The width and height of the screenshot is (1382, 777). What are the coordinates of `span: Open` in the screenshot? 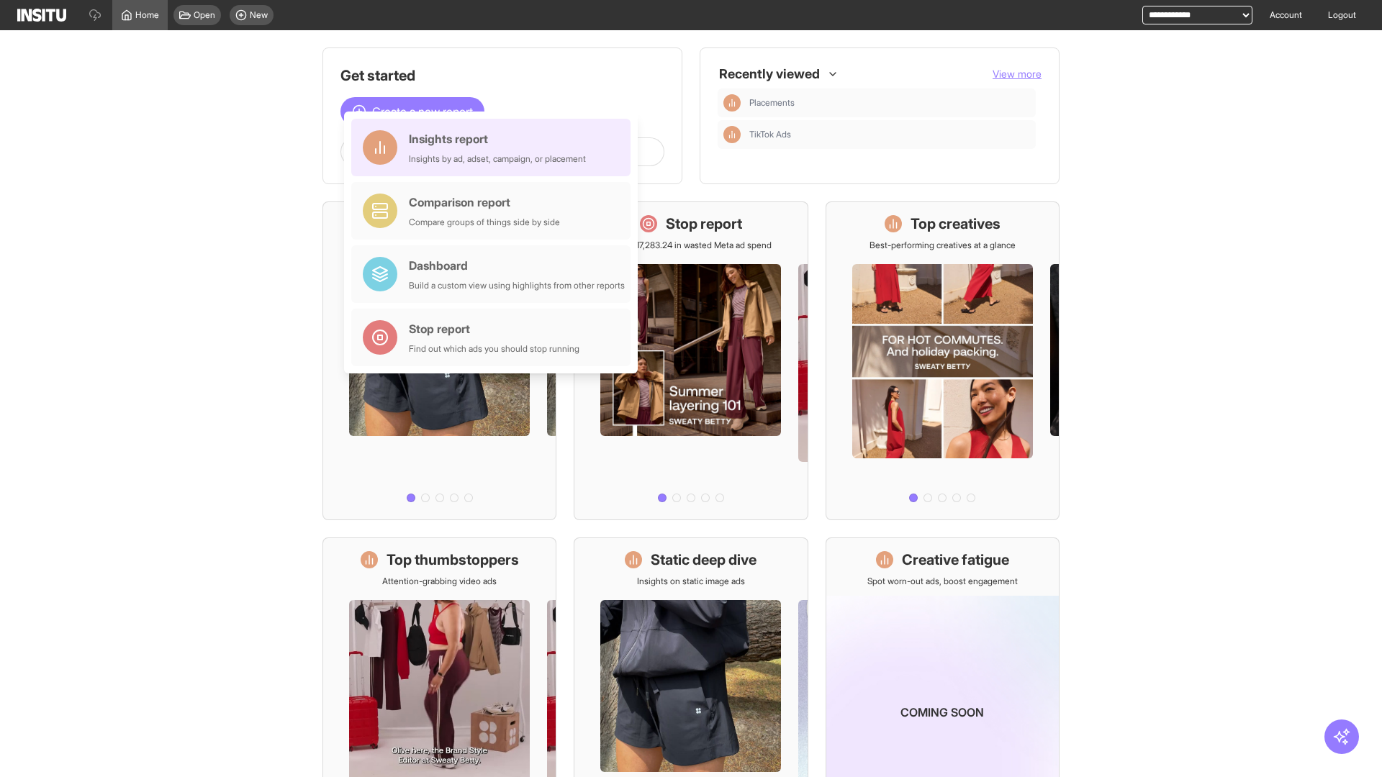 It's located at (204, 15).